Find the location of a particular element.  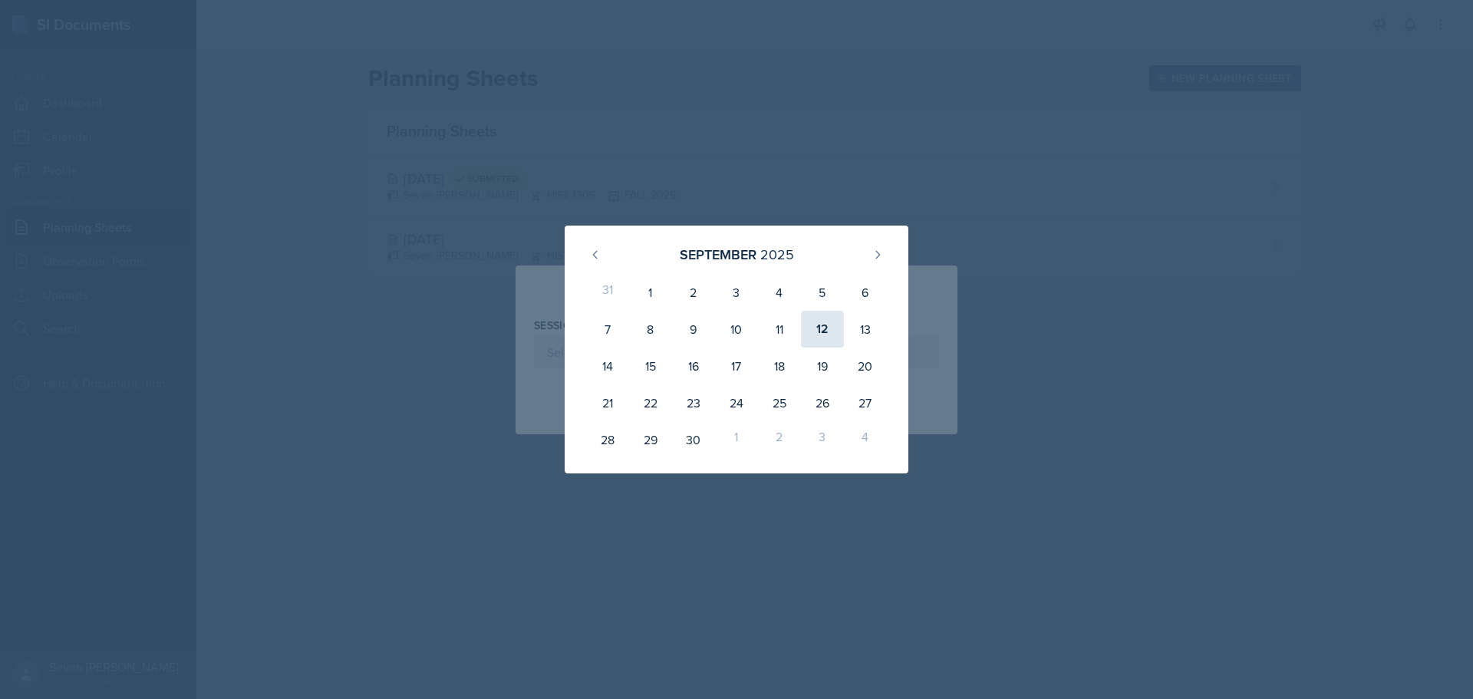

div: 21 is located at coordinates (608, 403).